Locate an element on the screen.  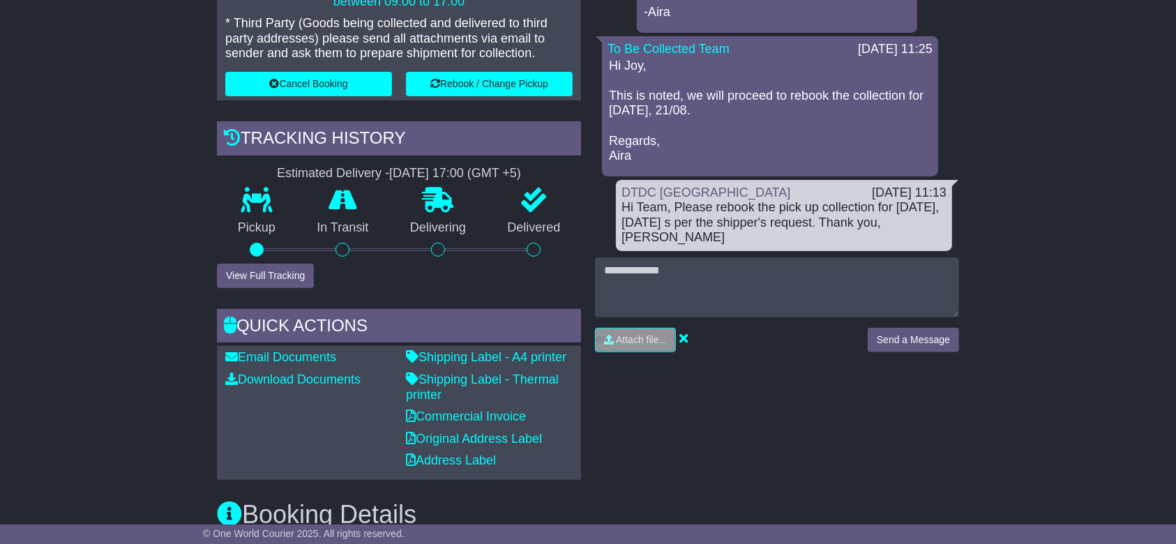
a: Download Documents is located at coordinates (293, 379).